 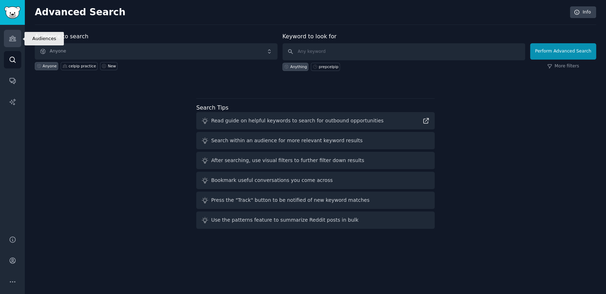 I want to click on input: Any keyword, so click(x=403, y=52).